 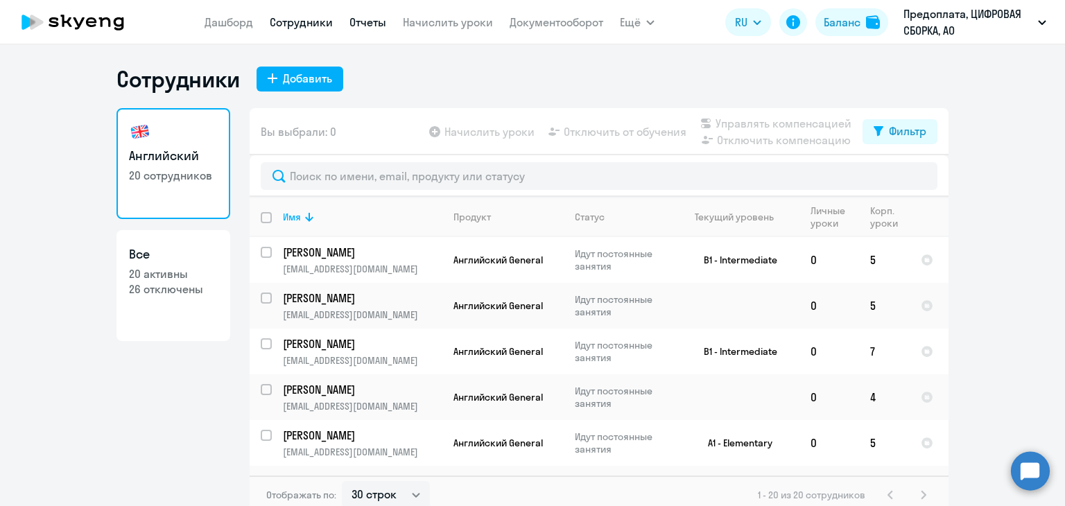 What do you see at coordinates (307, 78) in the screenshot?
I see `div: Добавить` at bounding box center [307, 78].